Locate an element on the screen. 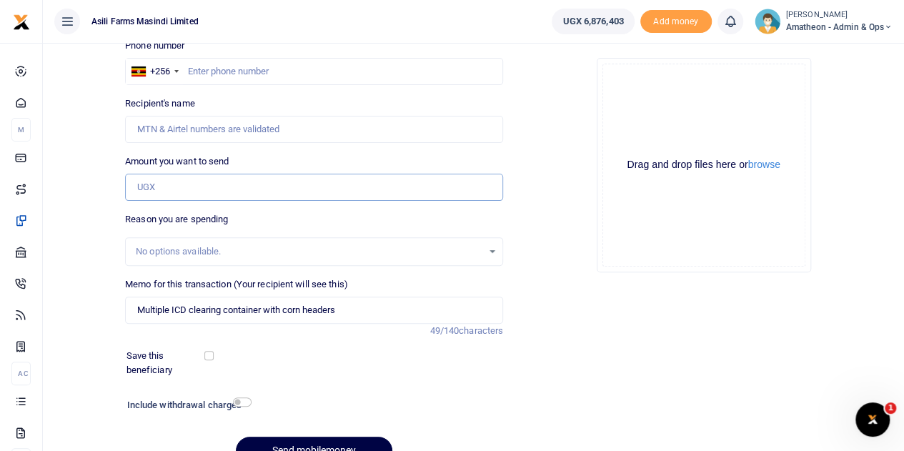 This screenshot has width=904, height=451. span: UGX 6,876,403 is located at coordinates (592, 21).